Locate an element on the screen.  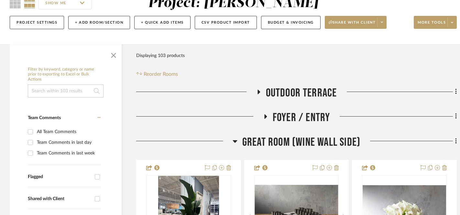
button: + Add Room/Section is located at coordinates (99, 22).